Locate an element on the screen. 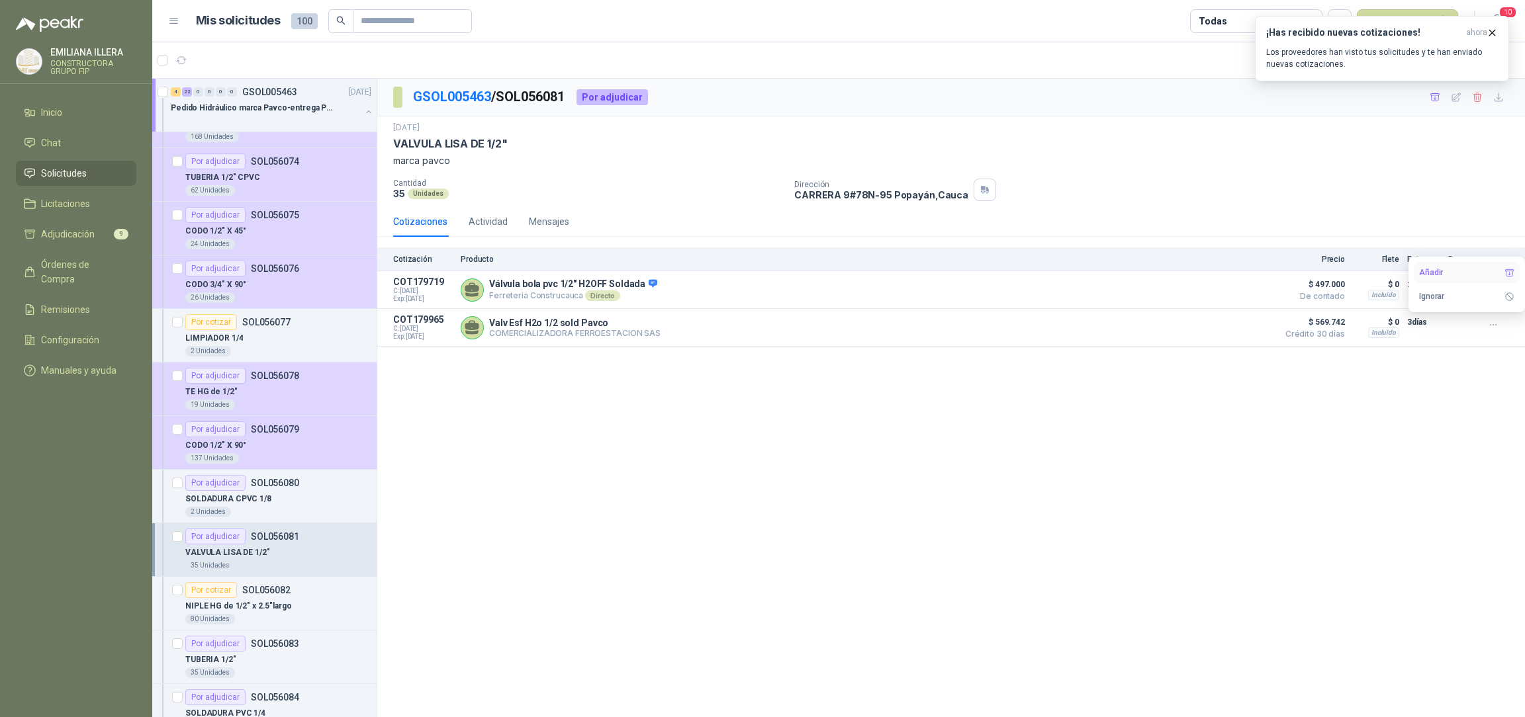 Image resolution: width=1525 pixels, height=717 pixels. div: 26 Unidades is located at coordinates (210, 298).